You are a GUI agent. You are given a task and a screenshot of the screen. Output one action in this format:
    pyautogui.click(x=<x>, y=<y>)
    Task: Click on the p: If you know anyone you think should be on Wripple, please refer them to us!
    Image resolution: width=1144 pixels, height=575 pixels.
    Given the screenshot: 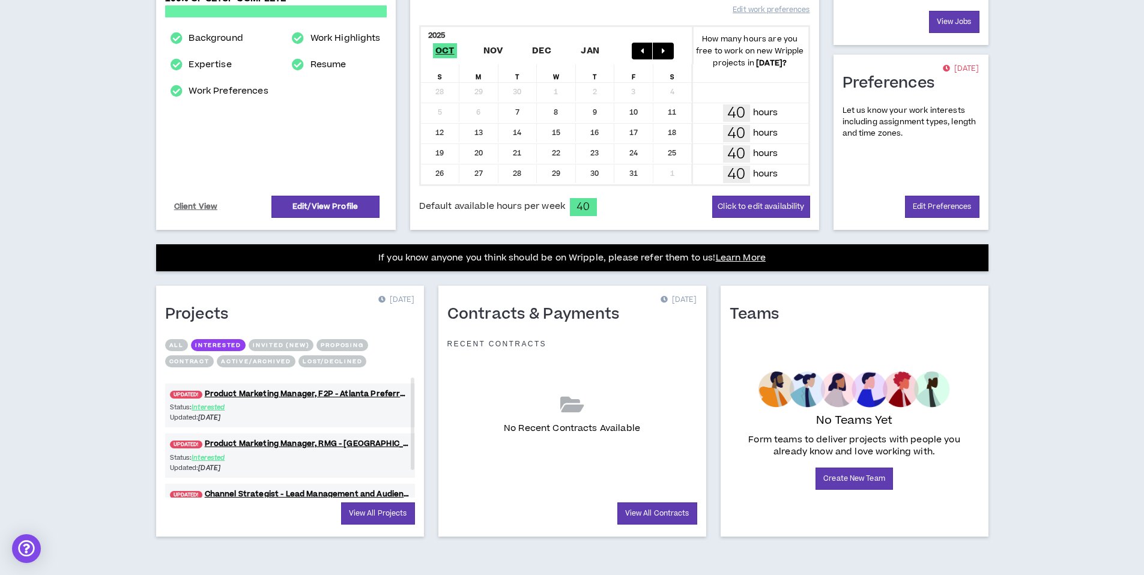 What is the action you would take?
    pyautogui.click(x=572, y=258)
    